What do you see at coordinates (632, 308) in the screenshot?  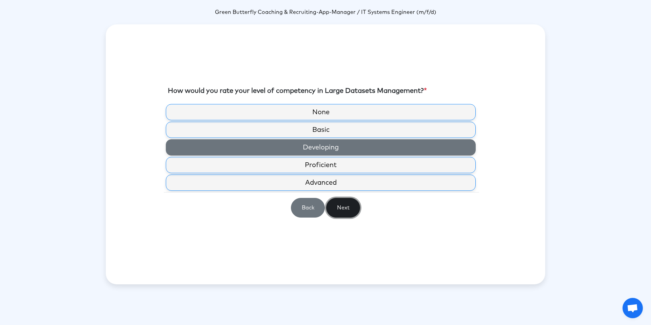 I see `a: Open chat` at bounding box center [632, 308].